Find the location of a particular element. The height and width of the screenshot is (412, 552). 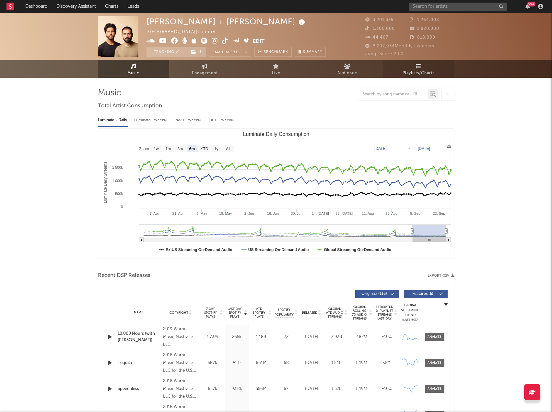

span: Recent DSP Releases is located at coordinates (124, 276).